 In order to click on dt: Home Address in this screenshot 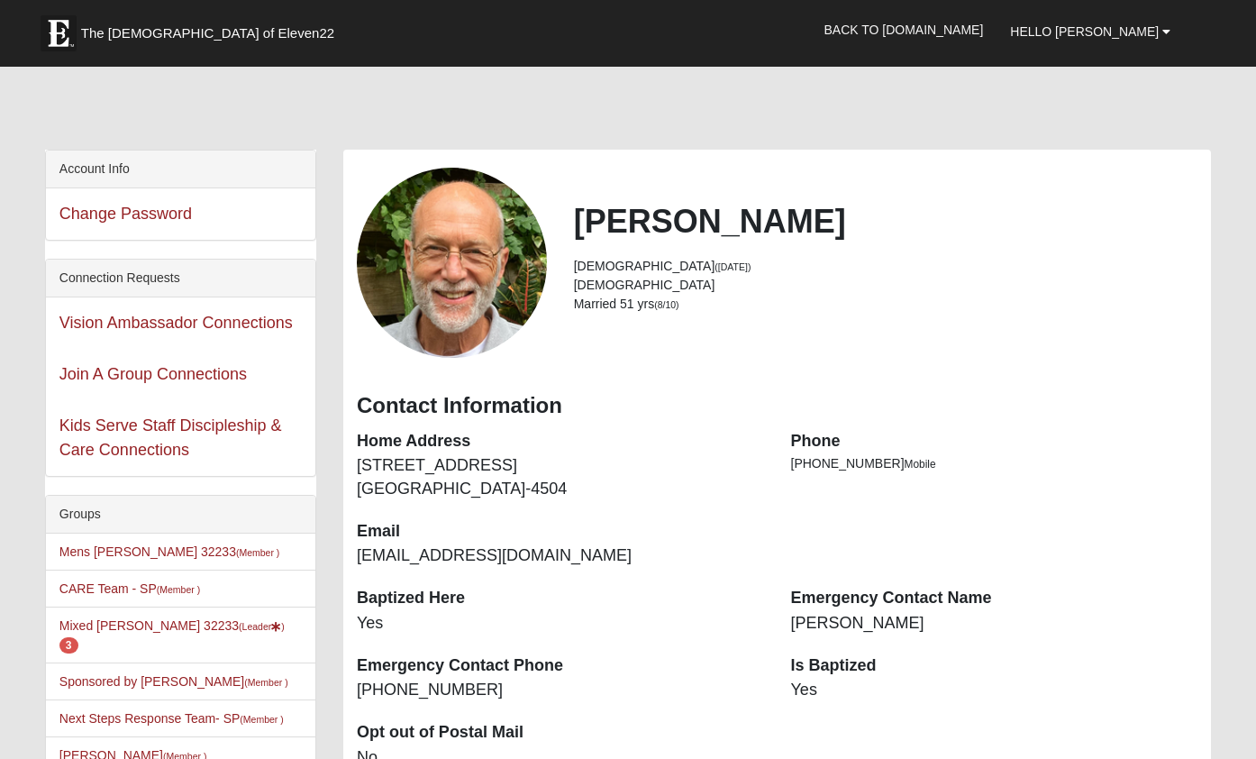, I will do `click(561, 442)`.